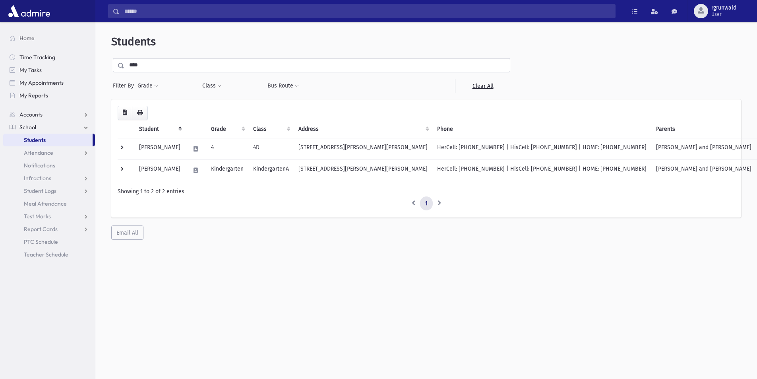 This screenshot has height=379, width=757. I want to click on div: Showing 1 to 2 of 2 entries, so click(426, 191).